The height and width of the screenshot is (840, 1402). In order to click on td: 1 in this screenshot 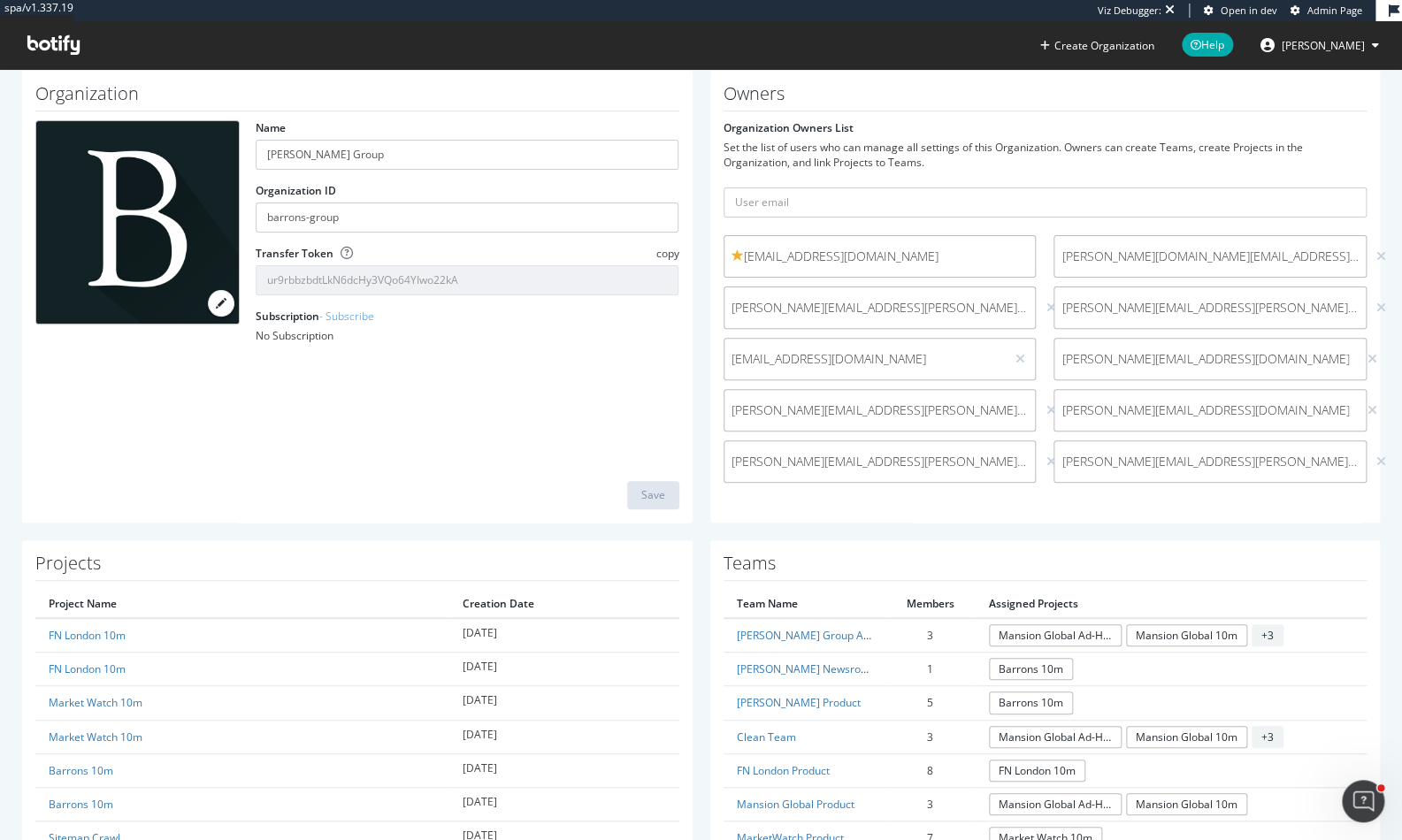, I will do `click(929, 669)`.